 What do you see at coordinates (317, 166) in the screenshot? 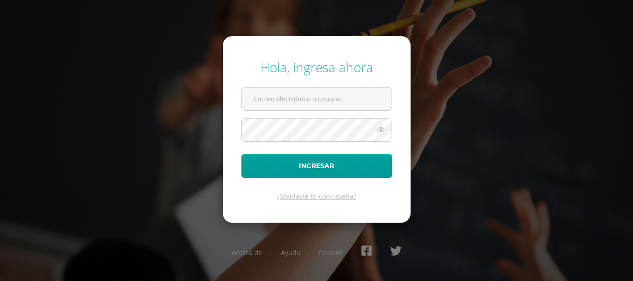
I see `button: Ingresar` at bounding box center [317, 166].